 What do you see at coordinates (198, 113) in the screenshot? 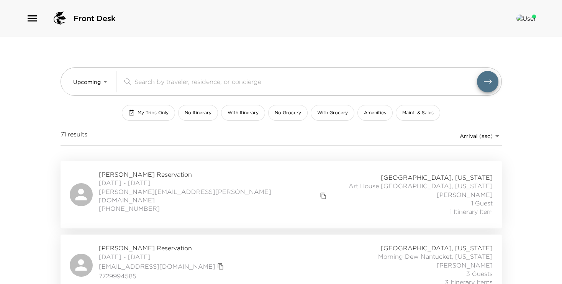
I see `button: No Itinerary` at bounding box center [198, 113].